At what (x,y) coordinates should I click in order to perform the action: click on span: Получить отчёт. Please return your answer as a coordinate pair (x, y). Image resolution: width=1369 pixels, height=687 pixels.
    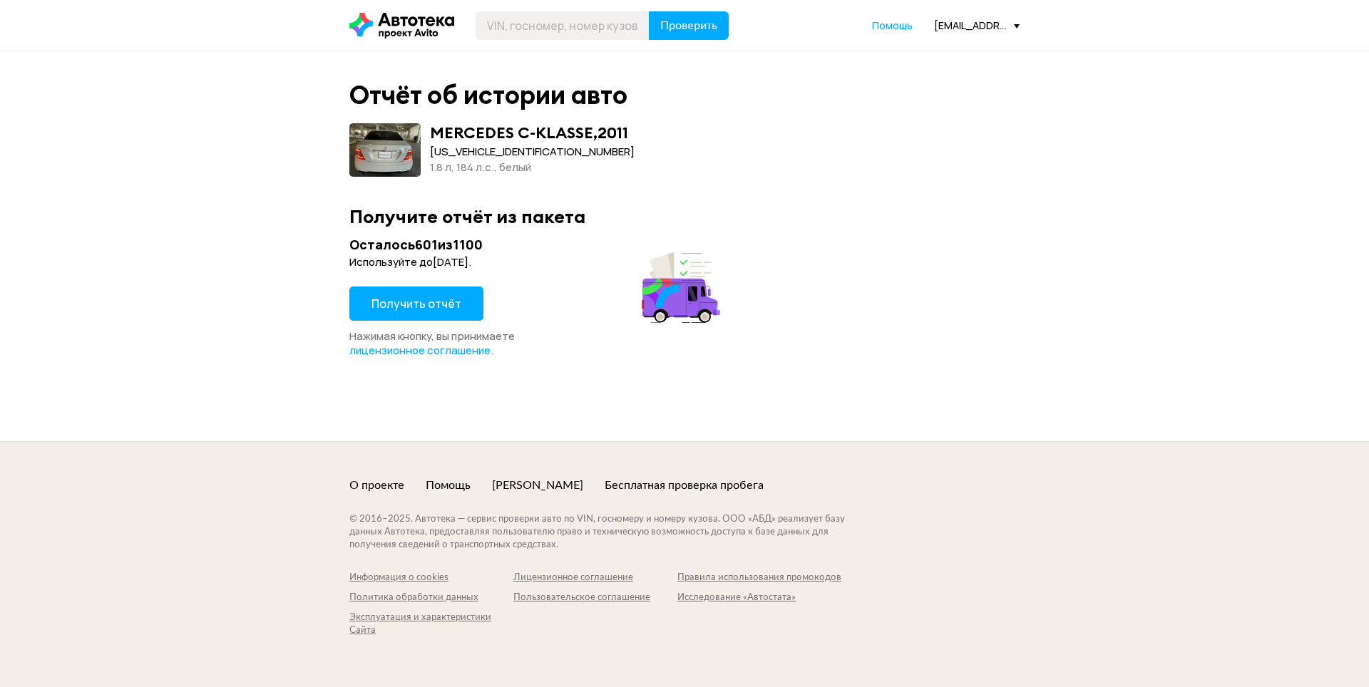
    Looking at the image, I should click on (416, 304).